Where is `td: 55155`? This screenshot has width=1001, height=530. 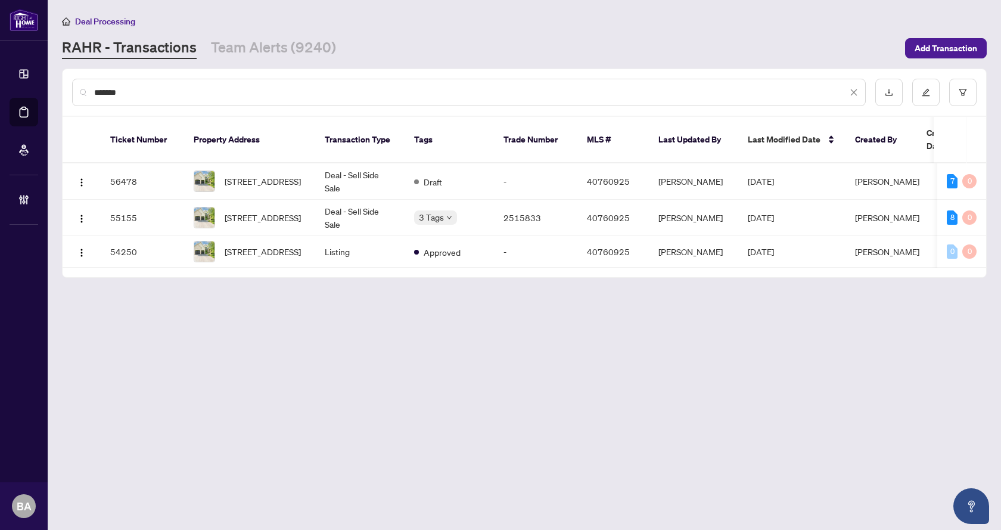
td: 55155 is located at coordinates (142, 218).